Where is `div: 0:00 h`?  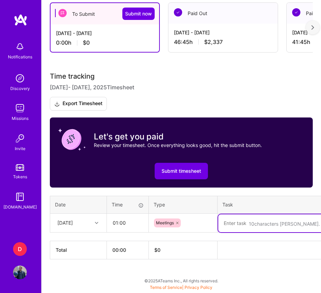 div: 0:00 h is located at coordinates (105, 43).